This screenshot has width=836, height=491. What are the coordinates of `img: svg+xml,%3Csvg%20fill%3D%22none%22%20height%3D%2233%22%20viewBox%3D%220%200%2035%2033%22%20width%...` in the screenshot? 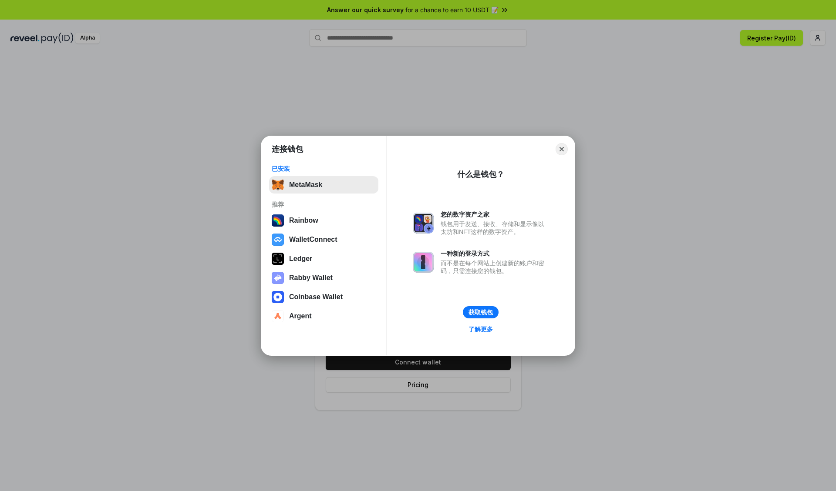 It's located at (278, 185).